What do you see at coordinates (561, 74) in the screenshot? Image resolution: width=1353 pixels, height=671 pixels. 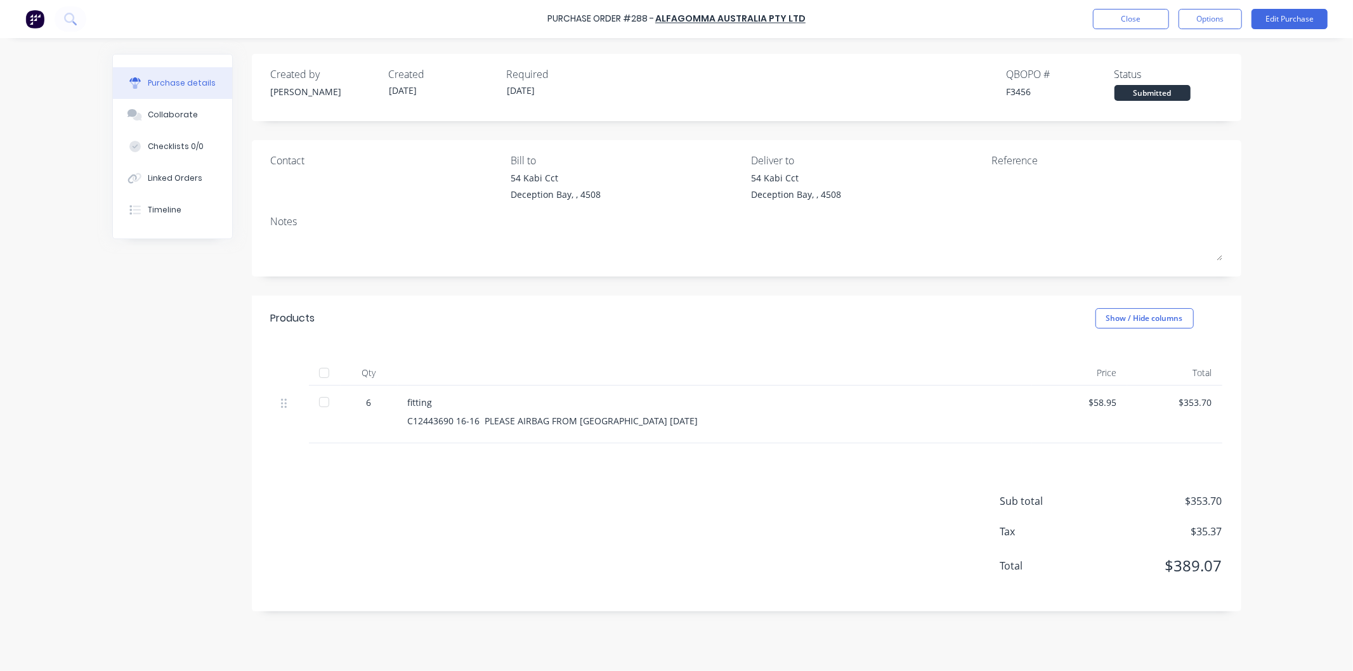 I see `div: Required` at bounding box center [561, 74].